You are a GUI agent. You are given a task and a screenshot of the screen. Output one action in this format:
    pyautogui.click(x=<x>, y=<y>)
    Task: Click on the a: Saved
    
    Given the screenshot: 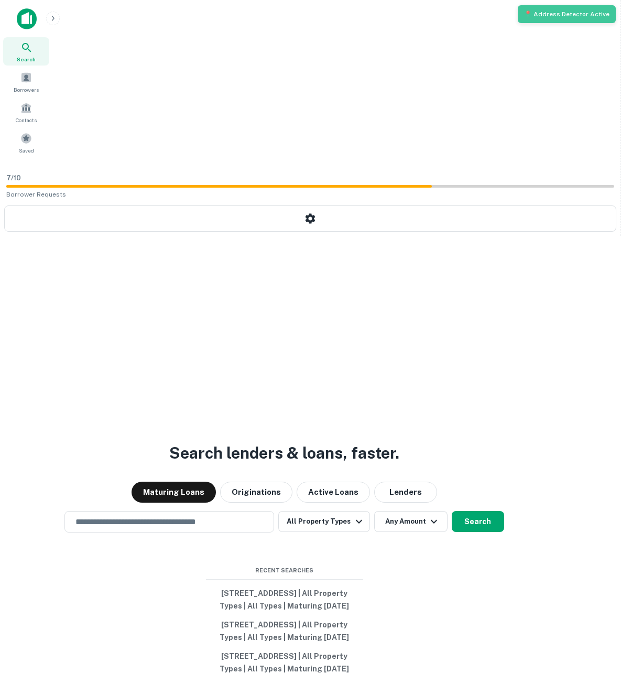 What is the action you would take?
    pyautogui.click(x=26, y=143)
    